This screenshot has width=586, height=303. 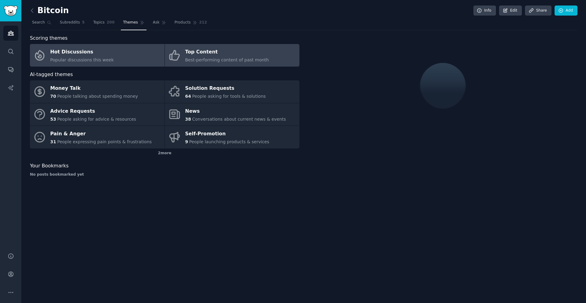 I want to click on span: 53, so click(x=53, y=119).